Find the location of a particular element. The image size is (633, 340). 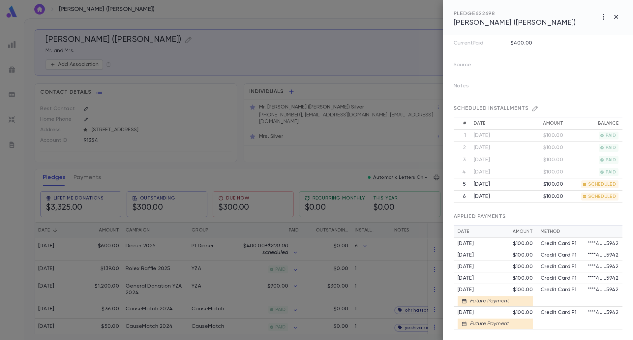

div: PLEDGE 622698 is located at coordinates (514, 14).